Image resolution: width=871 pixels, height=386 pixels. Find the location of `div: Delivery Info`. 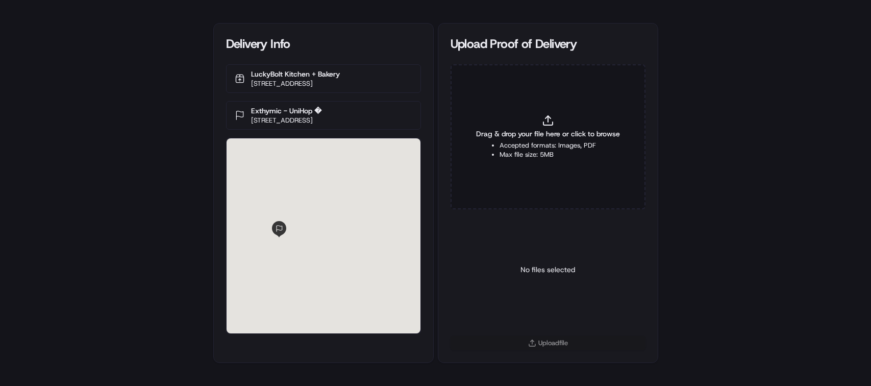

div: Delivery Info is located at coordinates (324, 44).